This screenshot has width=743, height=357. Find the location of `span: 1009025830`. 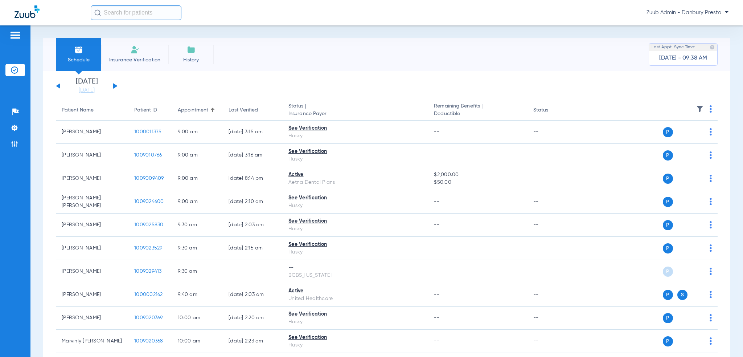

span: 1009025830 is located at coordinates (149, 225).